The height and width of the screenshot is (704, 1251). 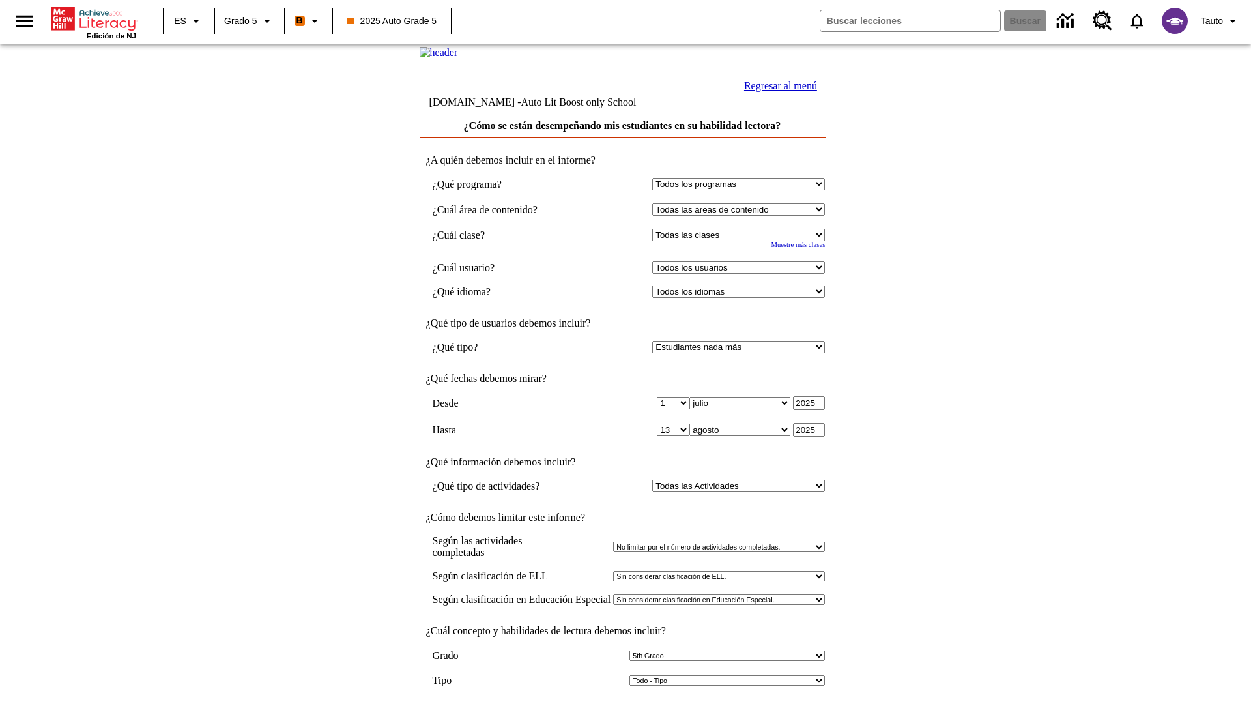 What do you see at coordinates (781, 85) in the screenshot?
I see `a: Regresar al menú` at bounding box center [781, 85].